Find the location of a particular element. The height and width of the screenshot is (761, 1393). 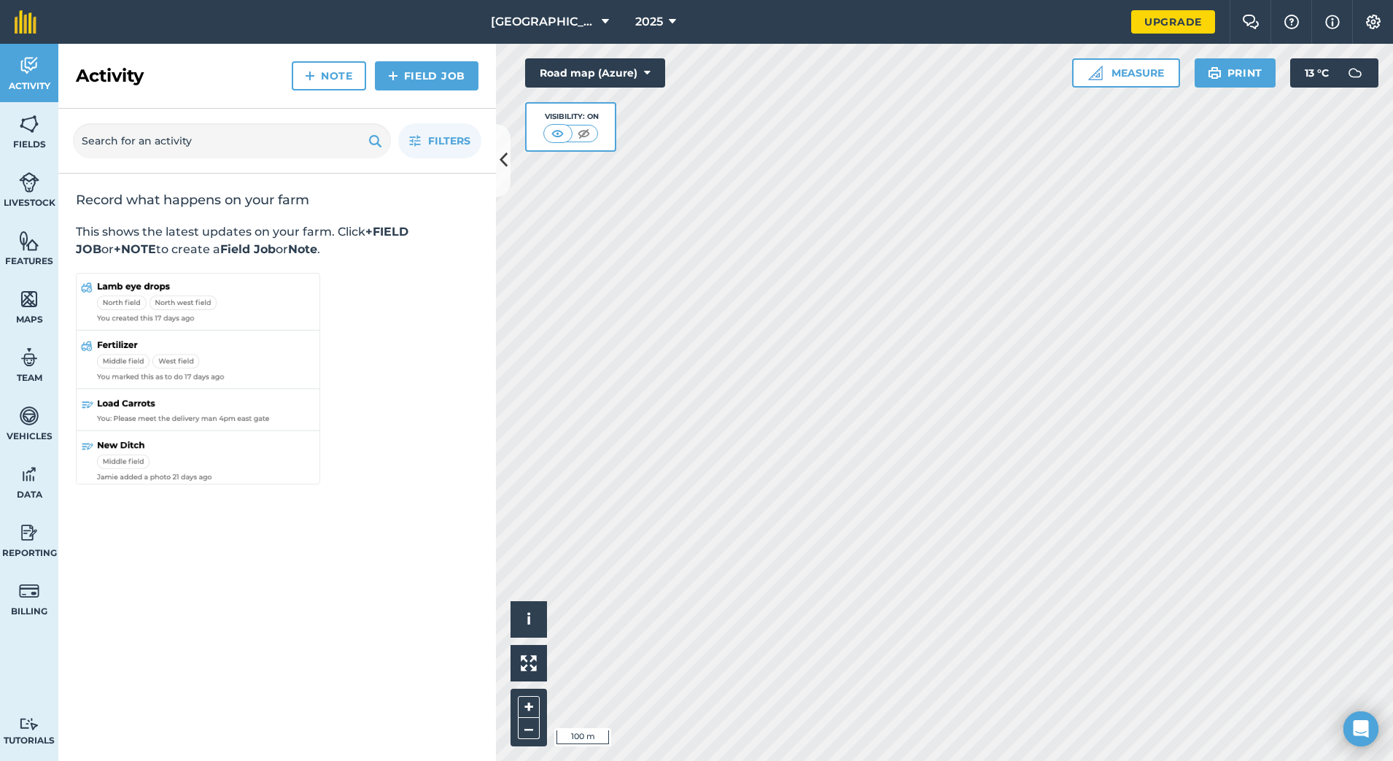

button: i is located at coordinates (529, 619).